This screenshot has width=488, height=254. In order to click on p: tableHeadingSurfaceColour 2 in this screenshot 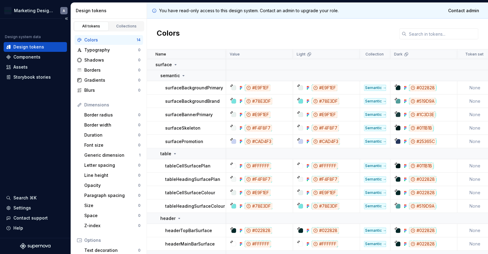, I will do `click(197, 206)`.